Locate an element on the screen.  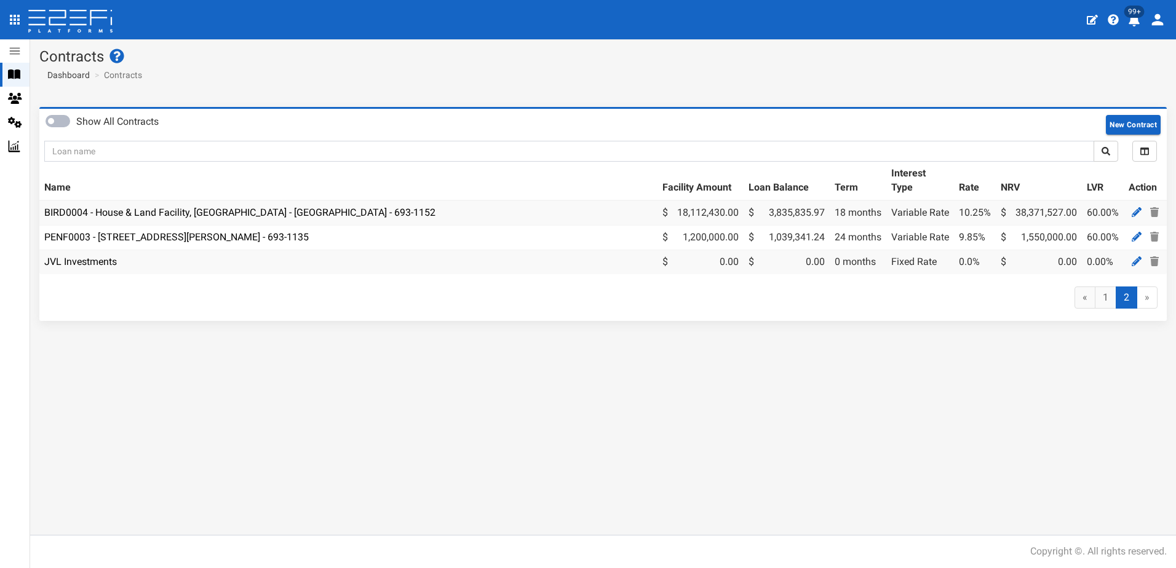
th: Name is located at coordinates (348, 181).